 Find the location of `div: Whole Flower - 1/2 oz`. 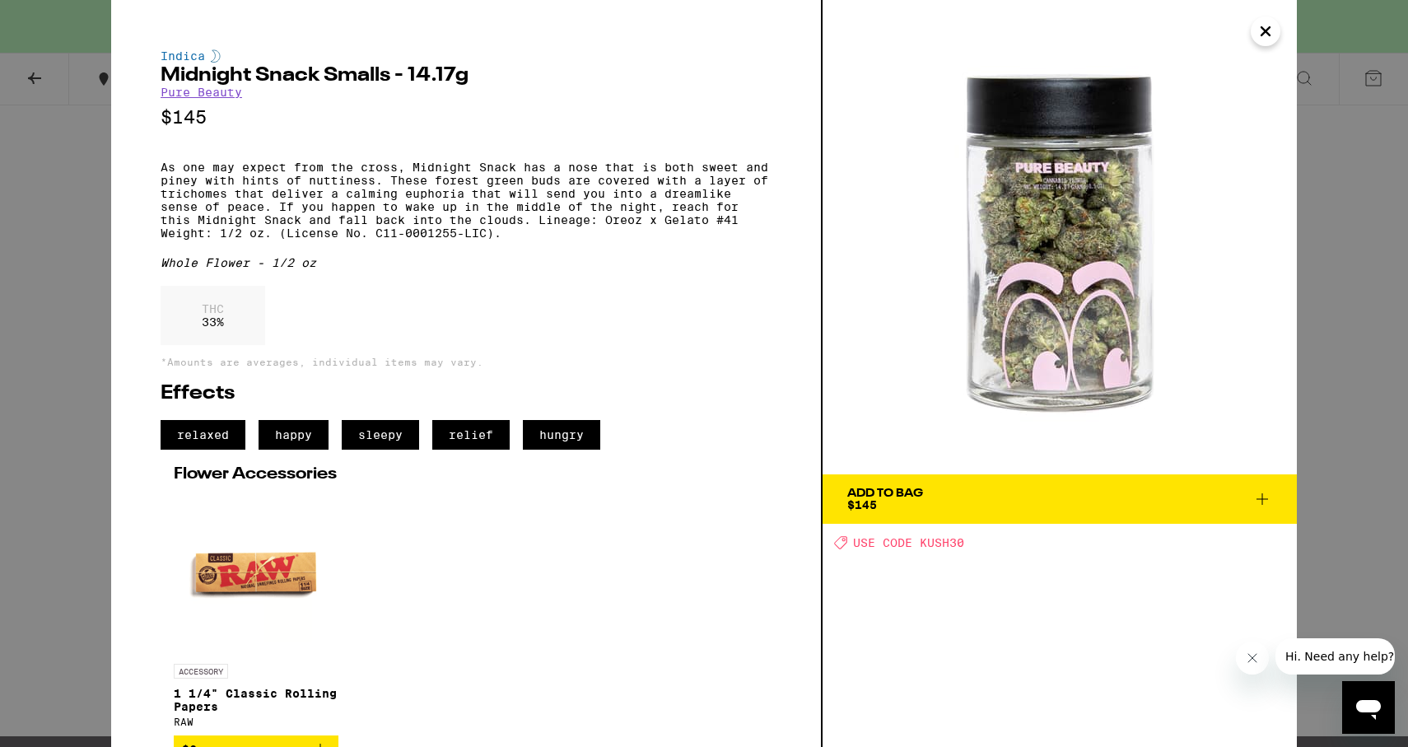

div: Whole Flower - 1/2 oz is located at coordinates (466, 263).